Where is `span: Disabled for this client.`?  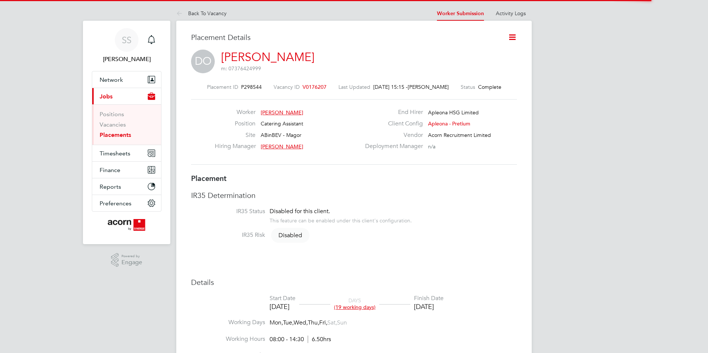 span: Disabled for this client. is located at coordinates (299, 211).